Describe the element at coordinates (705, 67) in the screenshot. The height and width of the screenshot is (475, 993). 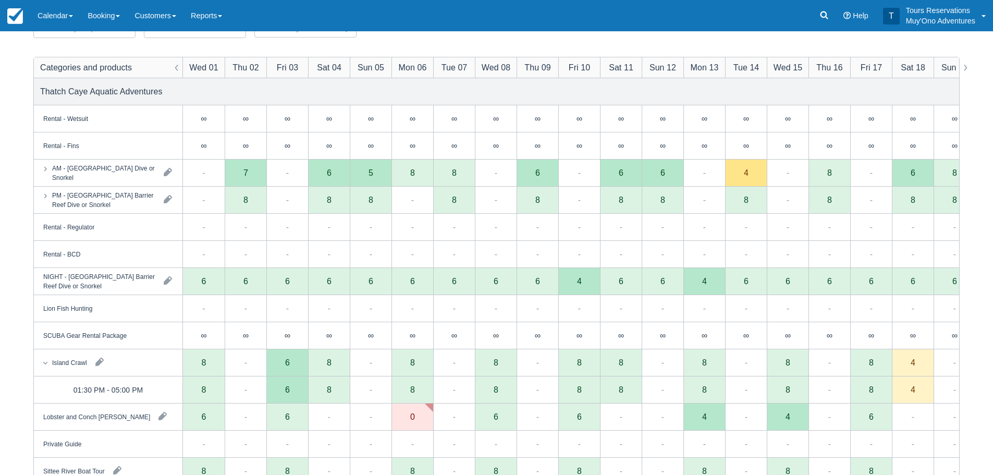
I see `div: Mon 13` at that location.